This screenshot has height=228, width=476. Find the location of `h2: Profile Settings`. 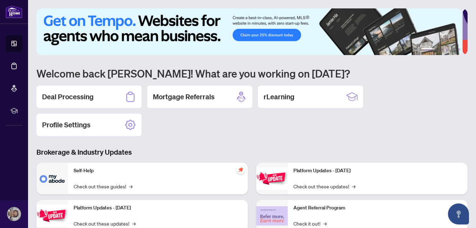

h2: Profile Settings is located at coordinates (66, 125).